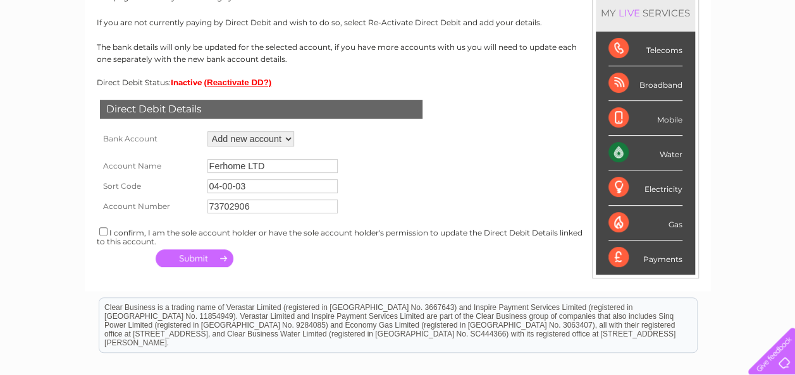 The image size is (795, 375). Describe the element at coordinates (60, 52) in the screenshot. I see `img: logo.png` at that location.